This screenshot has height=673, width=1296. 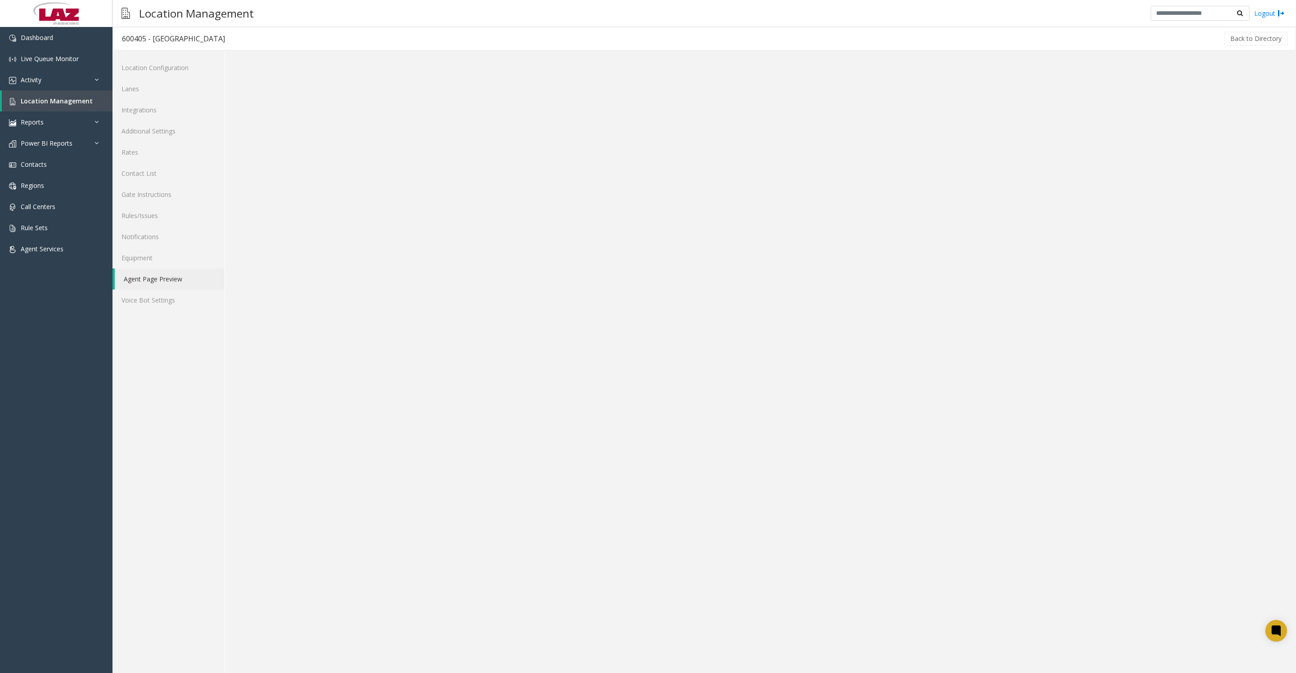 I want to click on a: Location Configuration, so click(x=168, y=67).